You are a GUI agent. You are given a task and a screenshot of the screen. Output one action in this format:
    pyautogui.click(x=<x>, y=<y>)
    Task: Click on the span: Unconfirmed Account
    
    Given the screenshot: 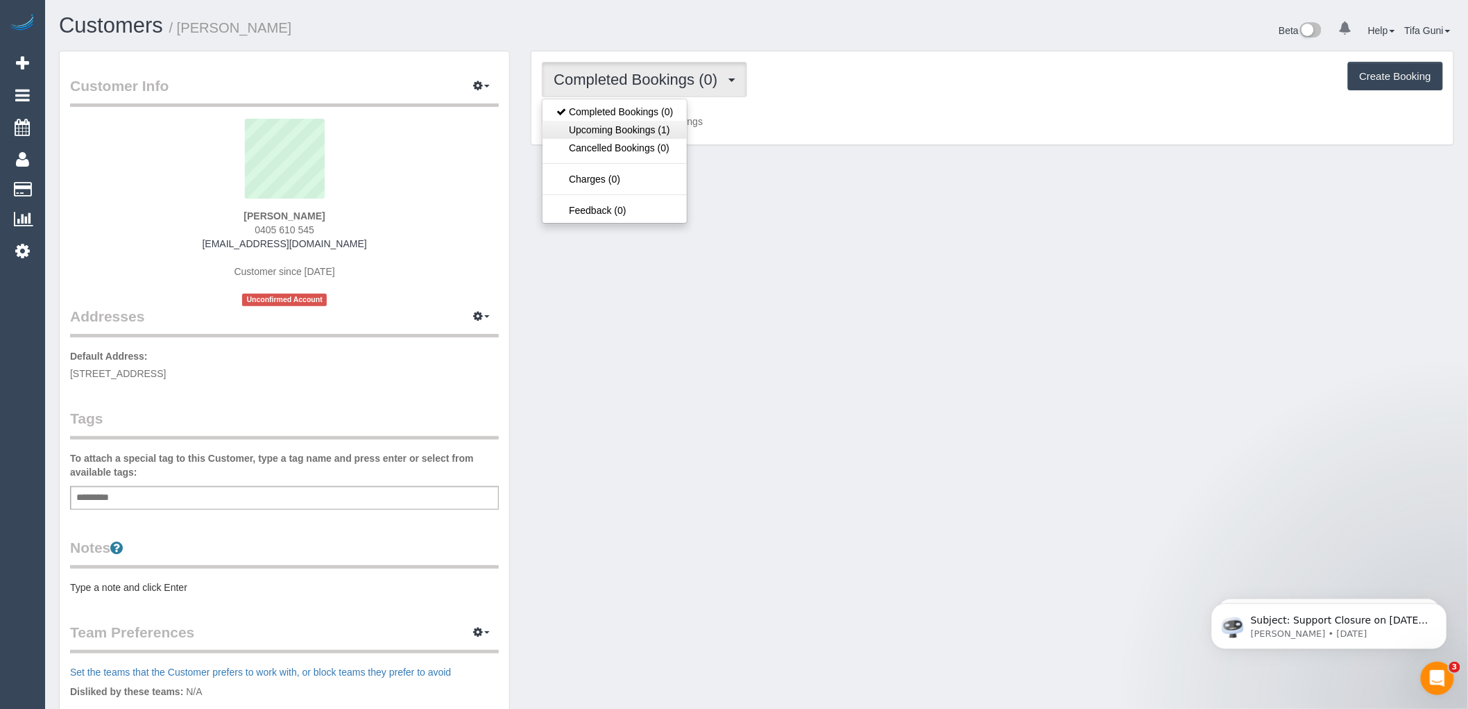 What is the action you would take?
    pyautogui.click(x=285, y=299)
    